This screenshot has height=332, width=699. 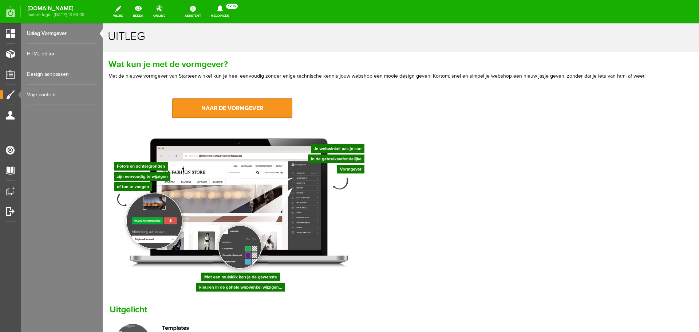 I want to click on a: online, so click(x=159, y=12).